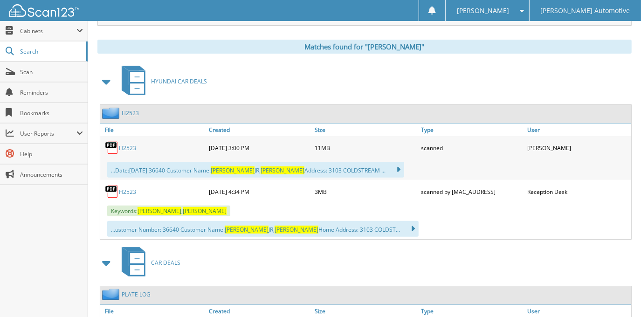 The width and height of the screenshot is (641, 317). Describe the element at coordinates (366, 192) in the screenshot. I see `div: 3MB` at that location.